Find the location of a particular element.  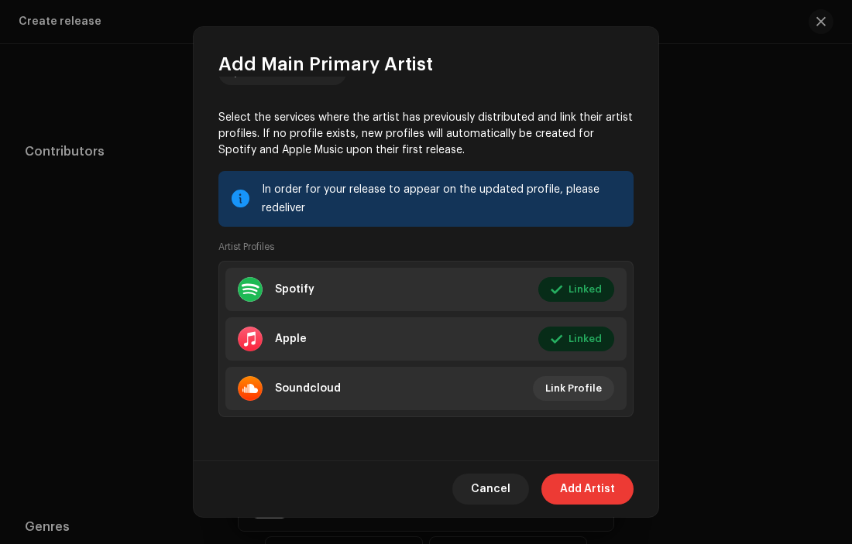

small: Artist Profiles is located at coordinates (246, 247).